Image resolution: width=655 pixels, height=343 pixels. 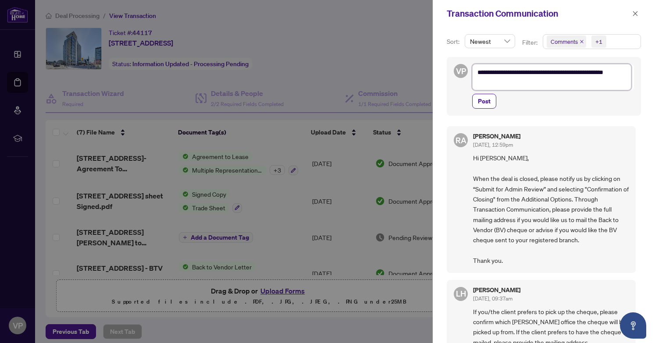 I want to click on span: RA, so click(x=461, y=140).